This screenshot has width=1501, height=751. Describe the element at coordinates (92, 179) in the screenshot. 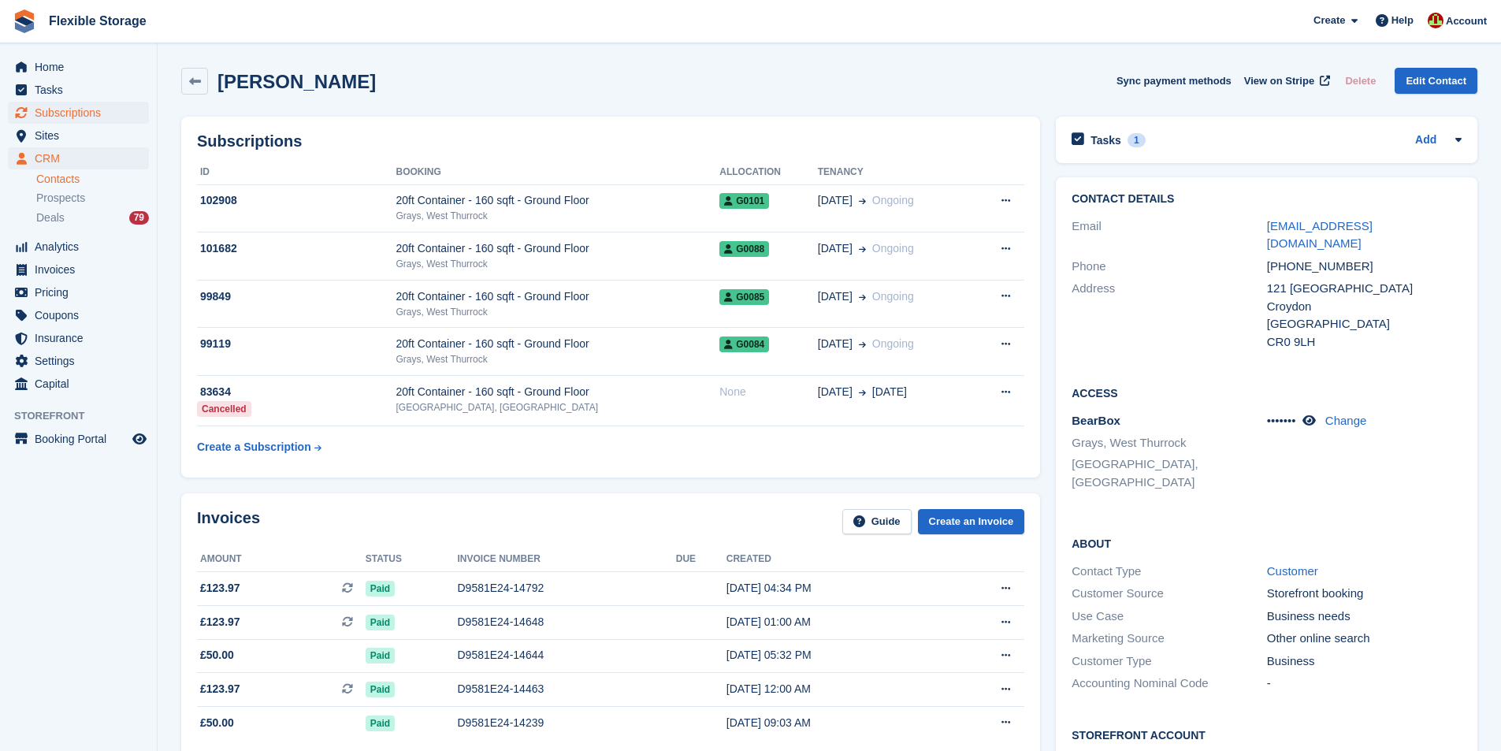

I see `a: Contacts` at that location.